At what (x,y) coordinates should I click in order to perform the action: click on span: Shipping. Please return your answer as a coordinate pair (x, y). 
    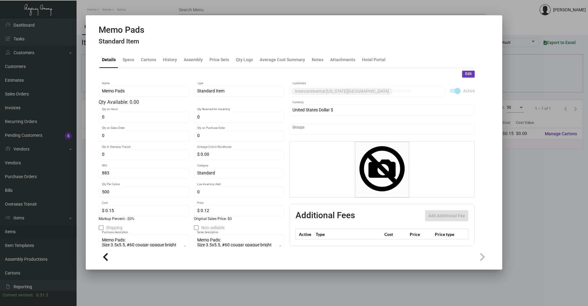
    Looking at the image, I should click on (114, 228).